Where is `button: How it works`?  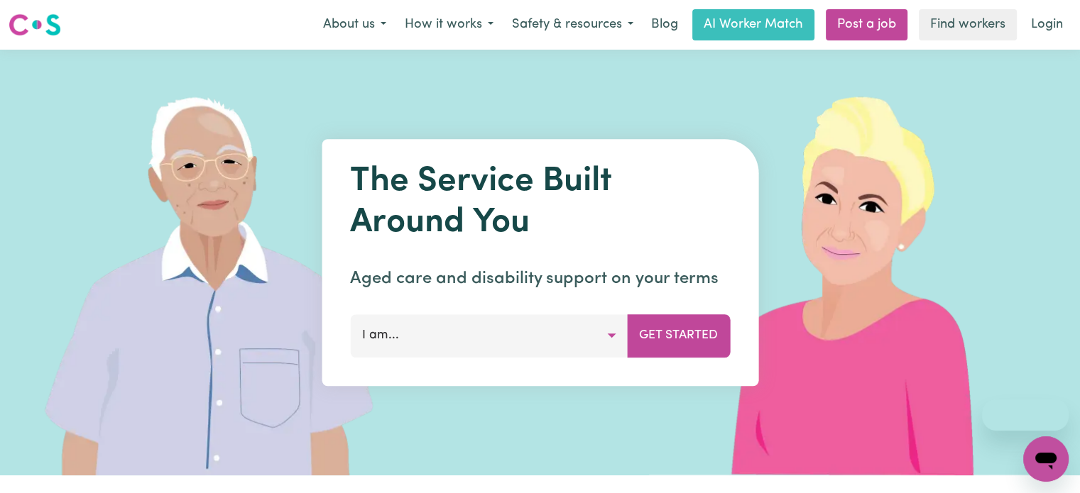
button: How it works is located at coordinates (449, 25).